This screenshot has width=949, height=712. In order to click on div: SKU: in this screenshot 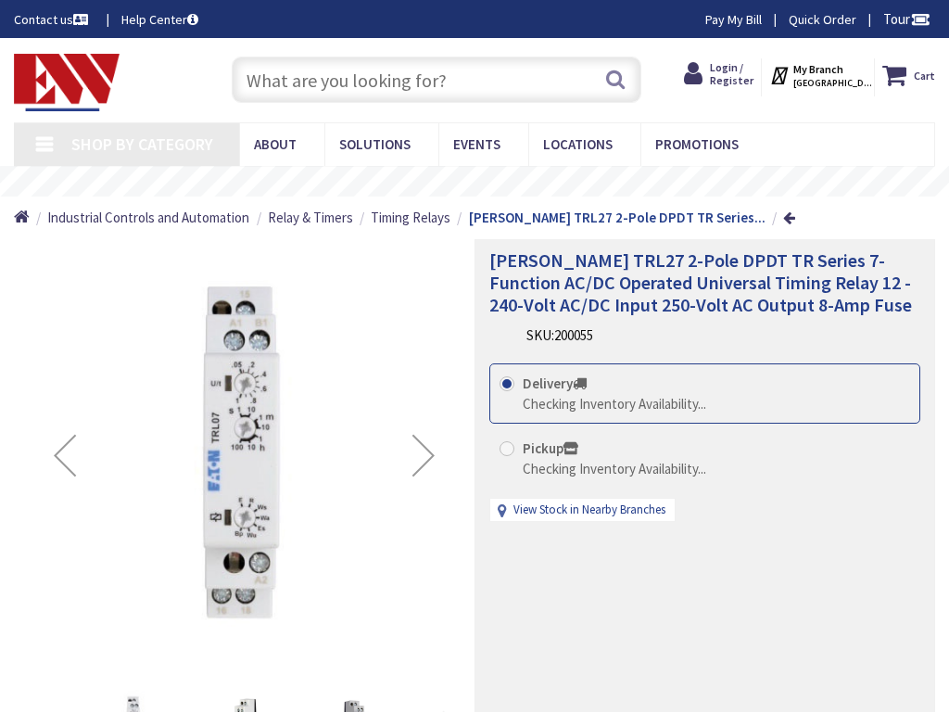, I will do `click(560, 334)`.